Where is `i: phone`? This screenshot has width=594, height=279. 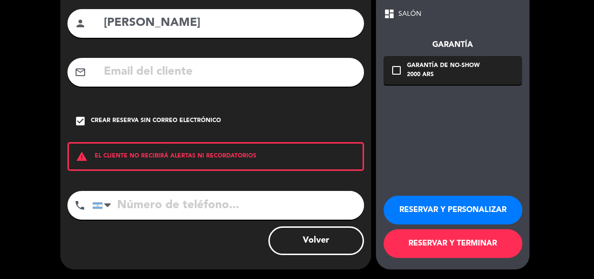
i: phone is located at coordinates (80, 205).